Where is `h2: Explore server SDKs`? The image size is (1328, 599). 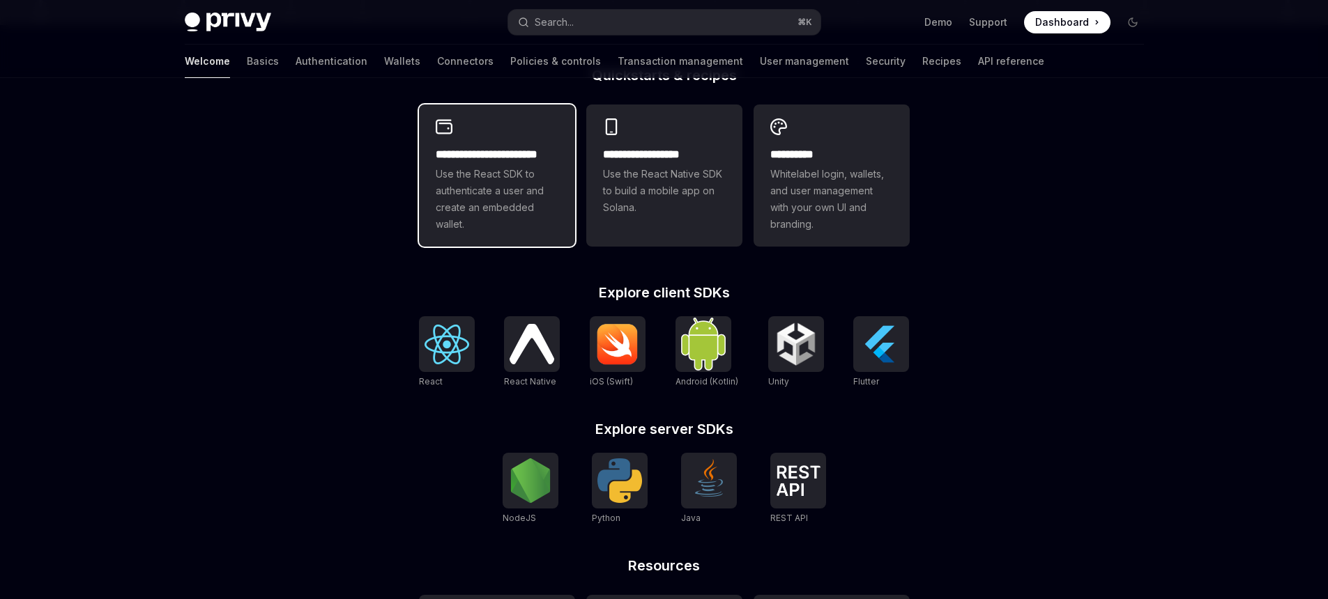 h2: Explore server SDKs is located at coordinates (664, 429).